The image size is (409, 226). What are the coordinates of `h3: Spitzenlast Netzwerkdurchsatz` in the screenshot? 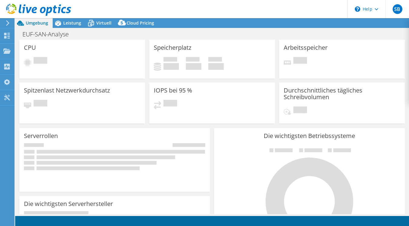 It's located at (67, 90).